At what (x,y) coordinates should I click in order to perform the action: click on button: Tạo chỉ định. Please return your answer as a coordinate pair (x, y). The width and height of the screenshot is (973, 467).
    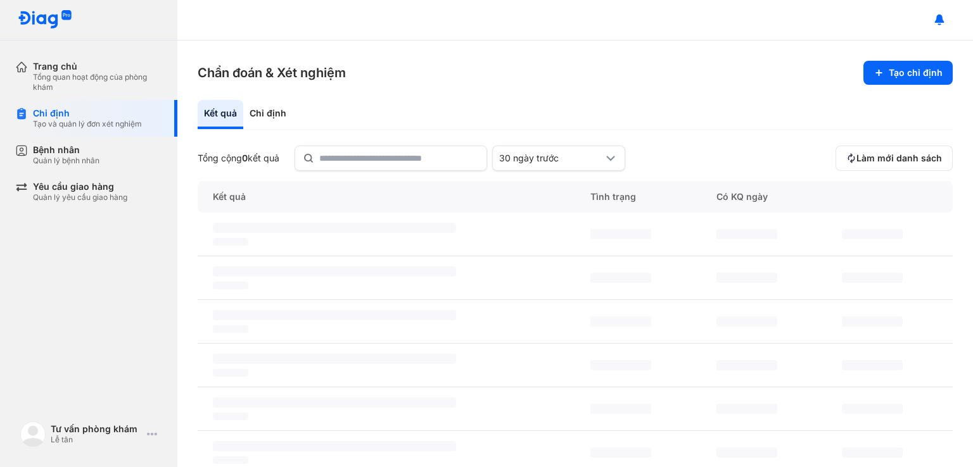
    Looking at the image, I should click on (908, 73).